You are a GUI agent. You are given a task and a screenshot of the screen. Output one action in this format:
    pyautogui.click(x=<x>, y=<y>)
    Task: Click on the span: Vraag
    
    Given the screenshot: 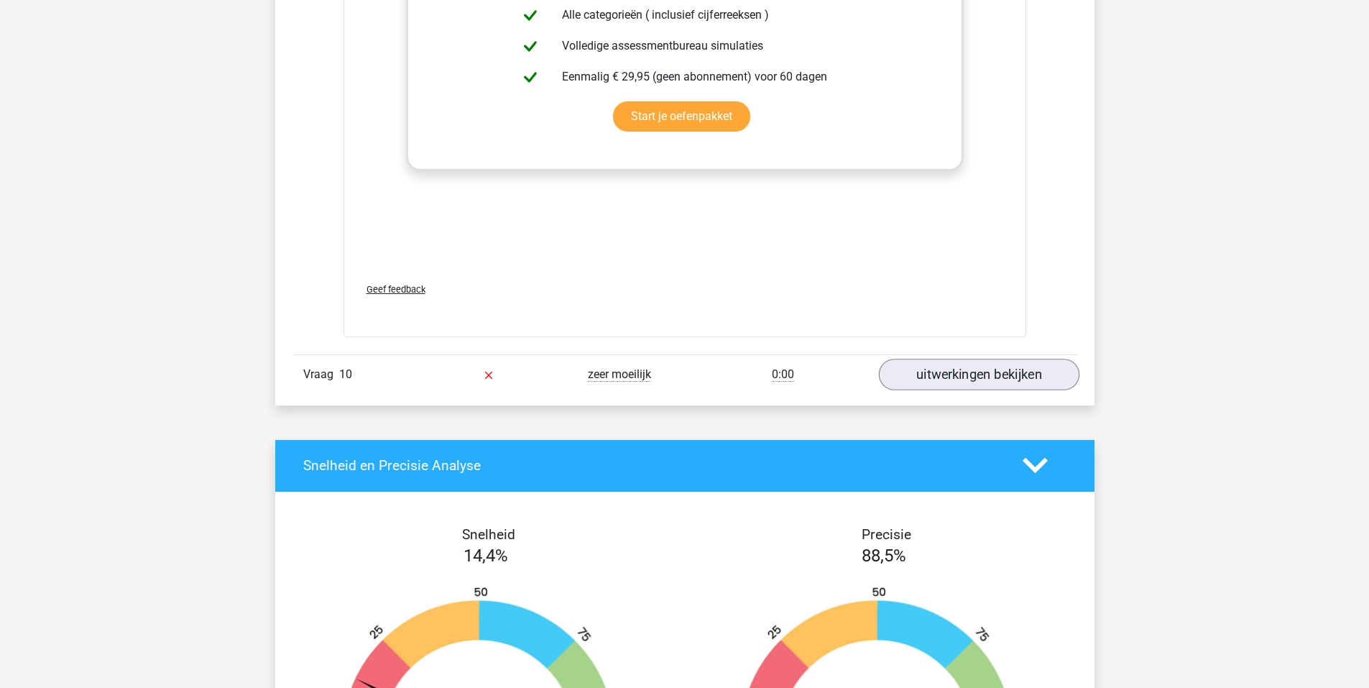 What is the action you would take?
    pyautogui.click(x=321, y=374)
    